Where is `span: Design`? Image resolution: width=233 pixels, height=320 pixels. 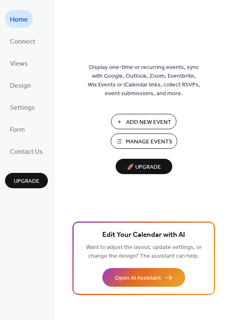
span: Design is located at coordinates (20, 86).